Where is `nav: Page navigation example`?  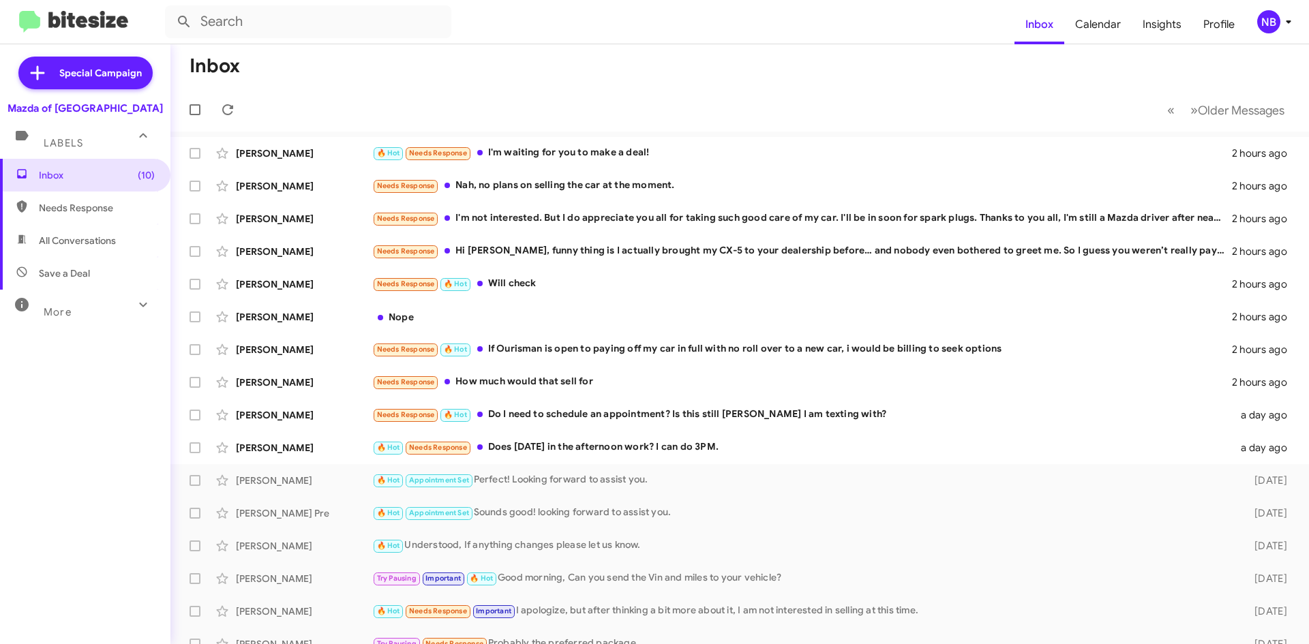 nav: Page navigation example is located at coordinates (1226, 110).